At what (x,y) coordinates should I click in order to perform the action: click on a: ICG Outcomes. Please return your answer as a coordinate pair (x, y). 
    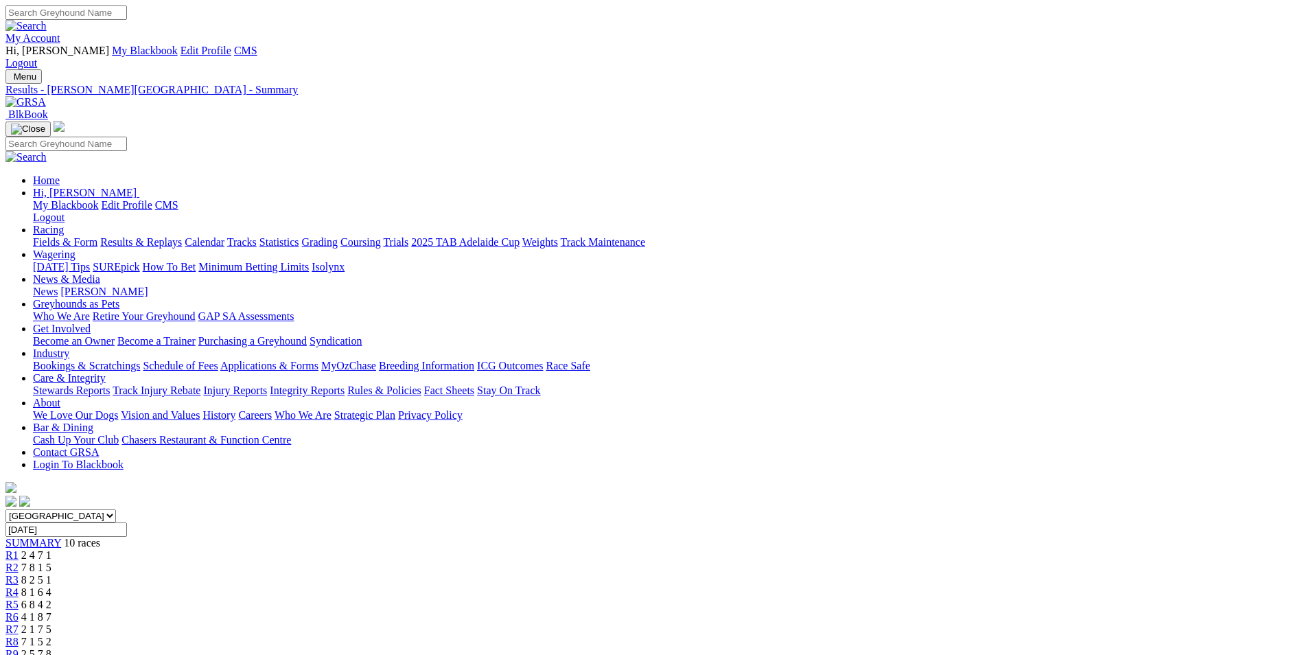
    Looking at the image, I should click on (510, 365).